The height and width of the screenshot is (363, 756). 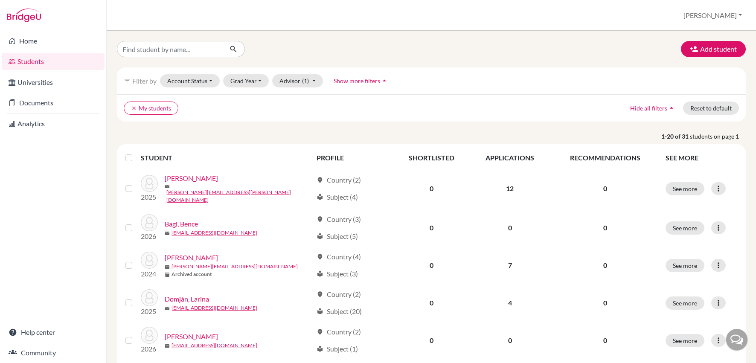 What do you see at coordinates (510, 189) in the screenshot?
I see `td: 12` at bounding box center [510, 189].